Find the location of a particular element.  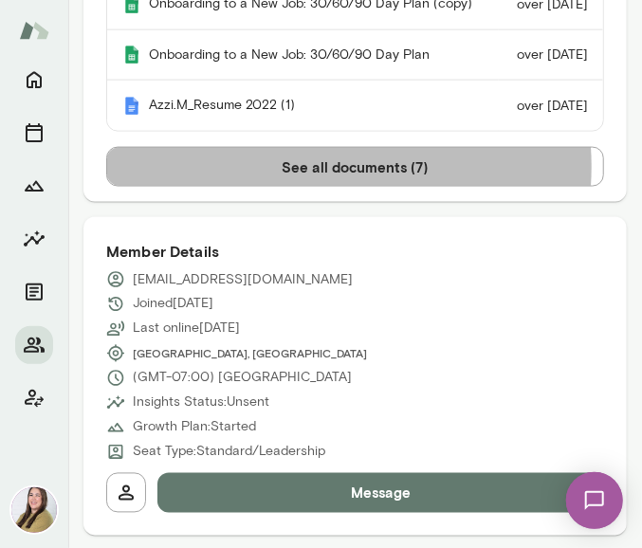

button: Members is located at coordinates (34, 345).